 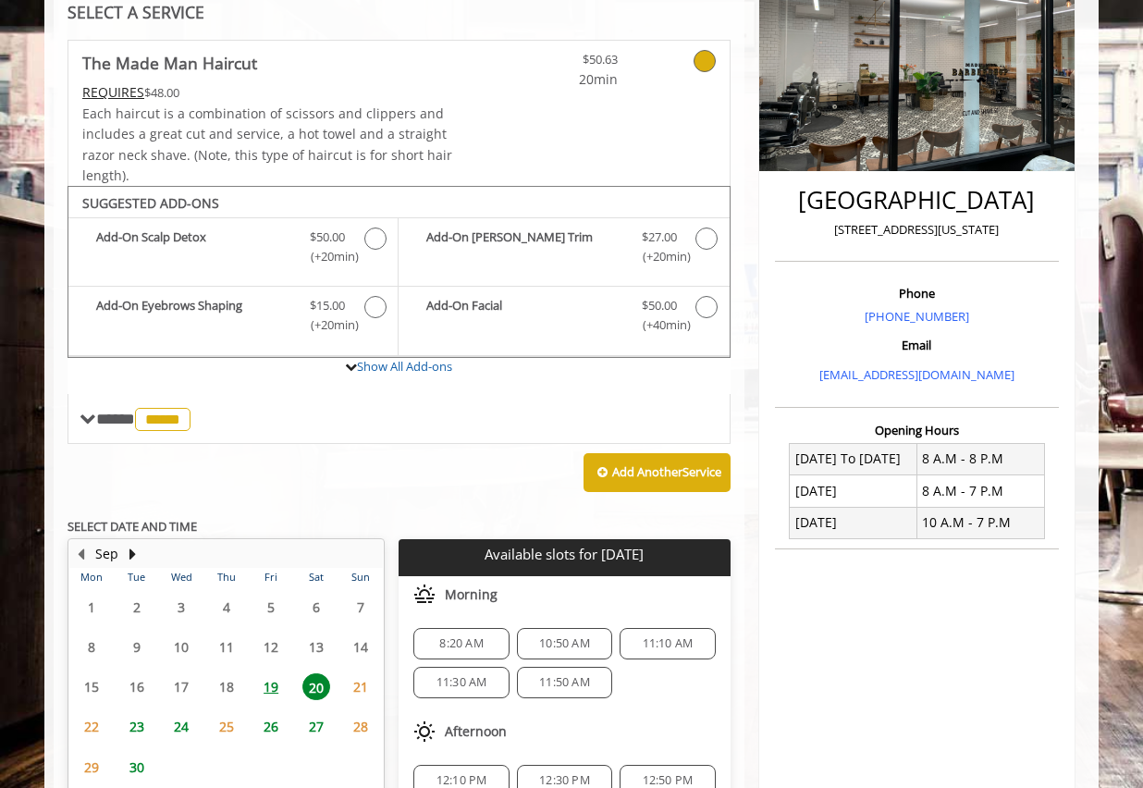 I want to click on h3: Opening Hours, so click(x=916, y=430).